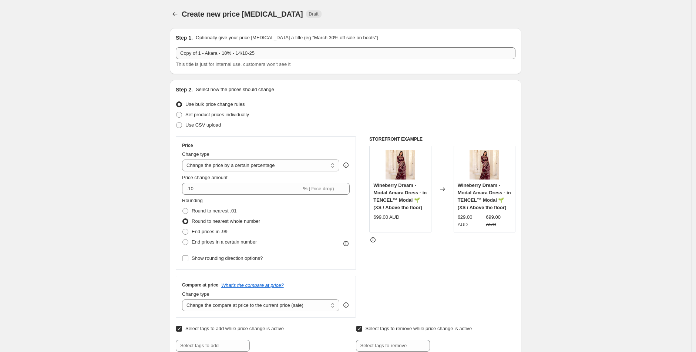 This screenshot has width=696, height=352. I want to click on h3: Price, so click(187, 145).